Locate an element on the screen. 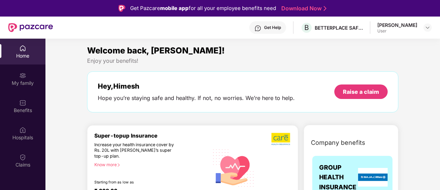 The height and width of the screenshot is (190, 440). strong: mobile app is located at coordinates (174, 8).